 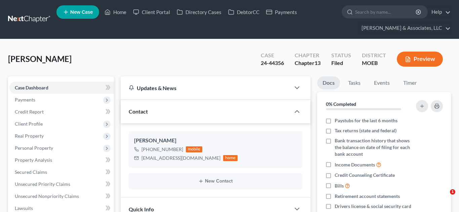 What do you see at coordinates (341, 55) in the screenshot?
I see `div: Status` at bounding box center [341, 55].